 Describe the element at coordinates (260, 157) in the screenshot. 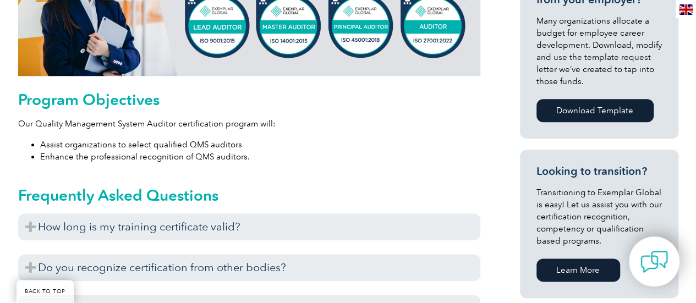

I see `li: Enhance the professional recognition of QMS auditors.` at that location.